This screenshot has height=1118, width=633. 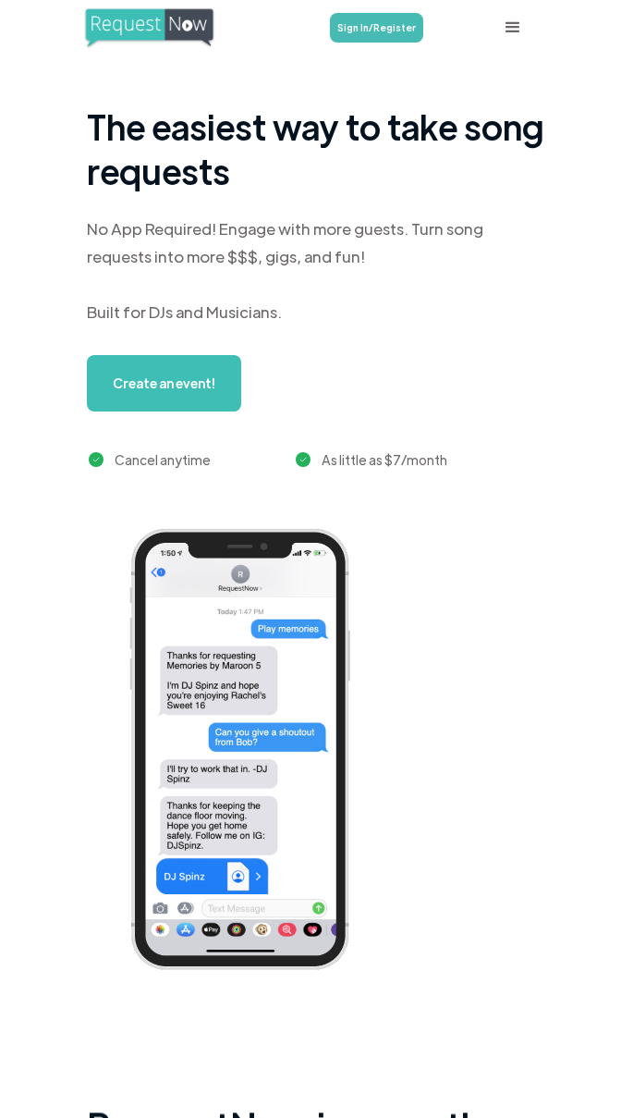 I want to click on div: No App Required! Engage with more guests. Turn song requests into more $$$, gigs, and fun! Built ..., so click(x=316, y=270).